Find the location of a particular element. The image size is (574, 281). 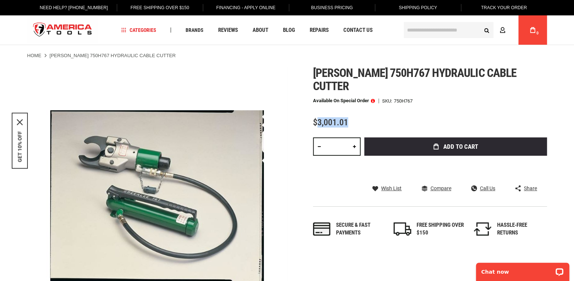

button: GET 10% OFF is located at coordinates (20, 146).